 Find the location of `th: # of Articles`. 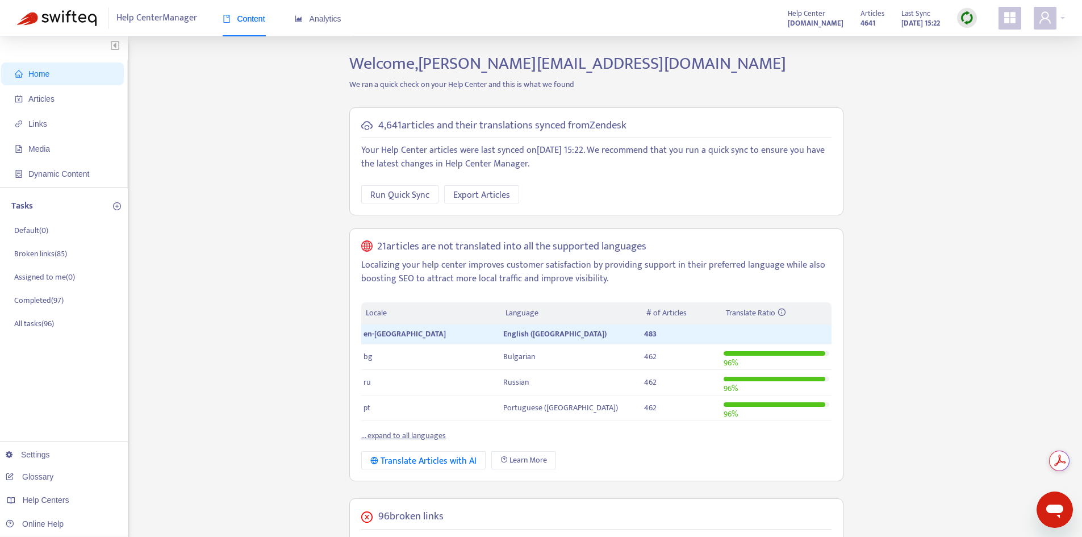

th: # of Articles is located at coordinates (682, 313).